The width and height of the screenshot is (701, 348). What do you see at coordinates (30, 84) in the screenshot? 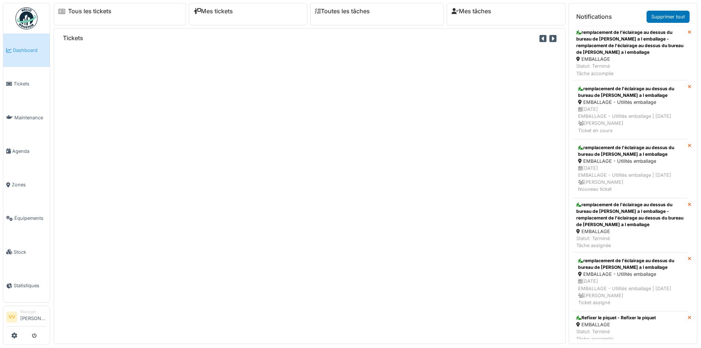
I see `span: Tickets` at bounding box center [30, 84].